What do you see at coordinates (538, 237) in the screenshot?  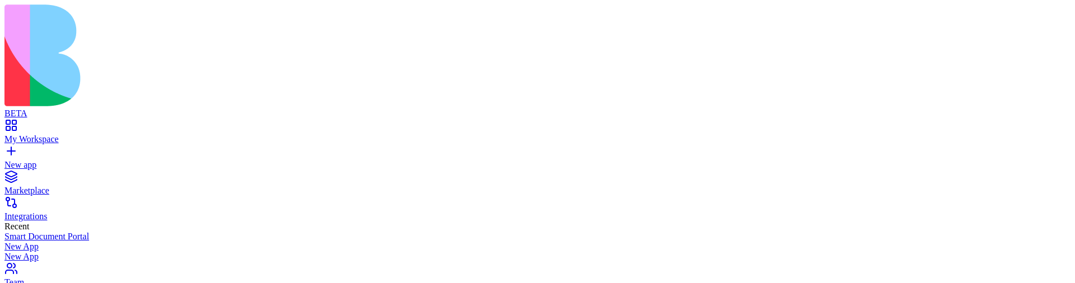 I see `a: Smart Document Portal` at bounding box center [538, 237].